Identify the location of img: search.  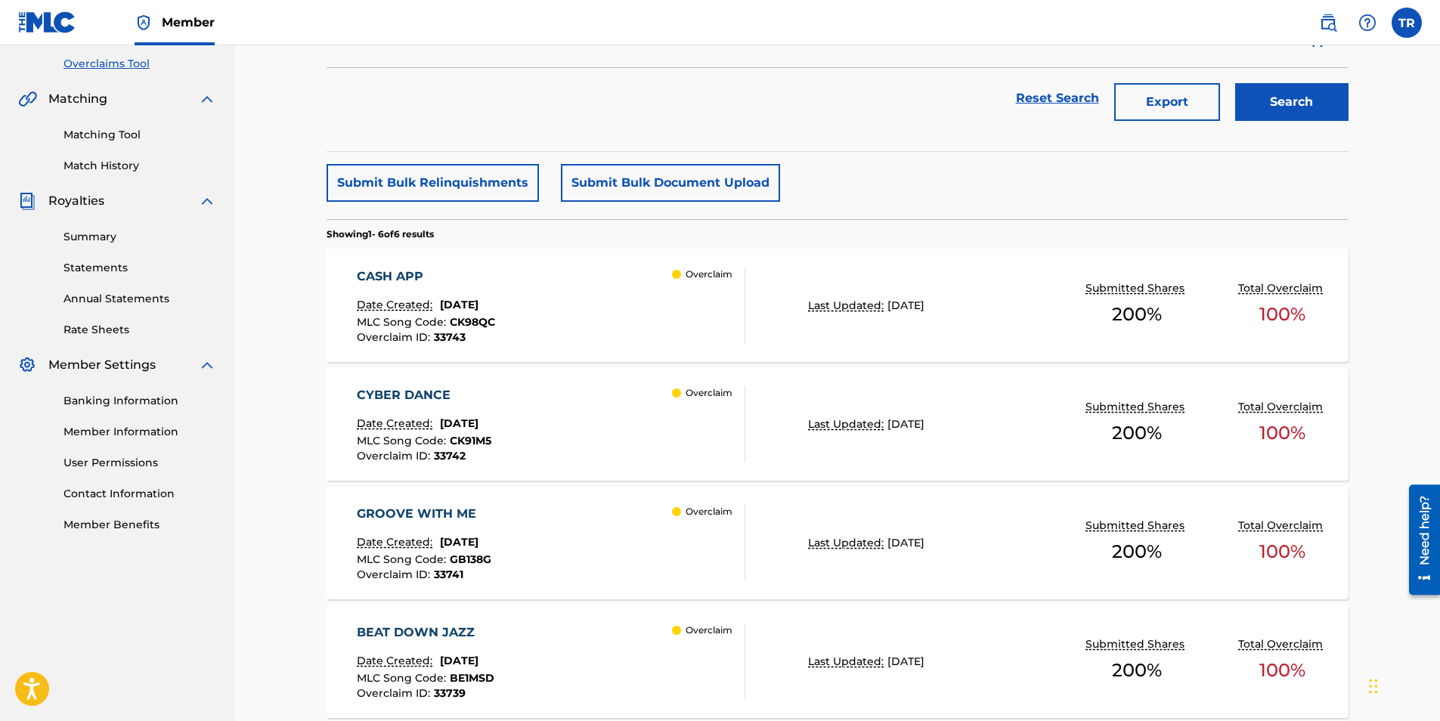
(1329, 23).